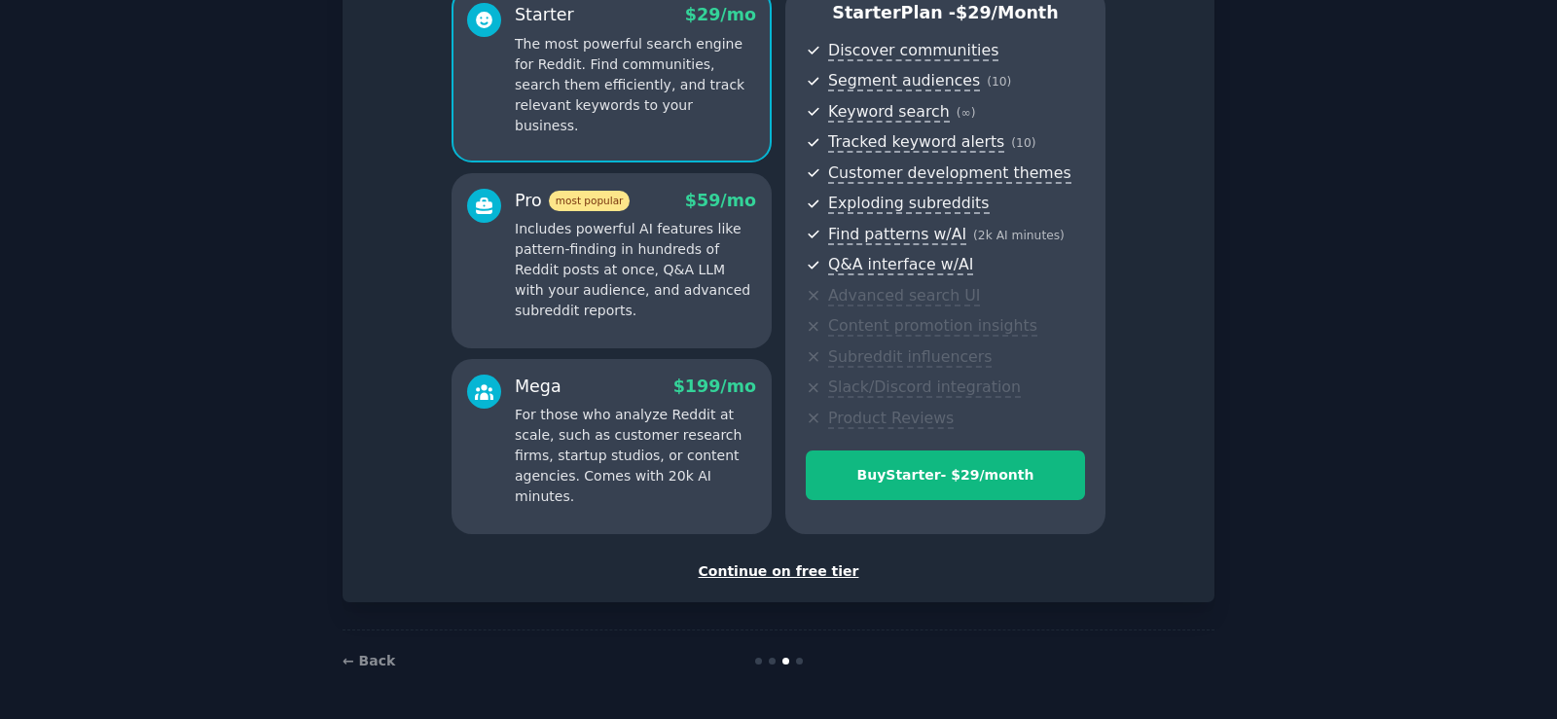  Describe the element at coordinates (779, 571) in the screenshot. I see `div: Continue on free tier` at that location.